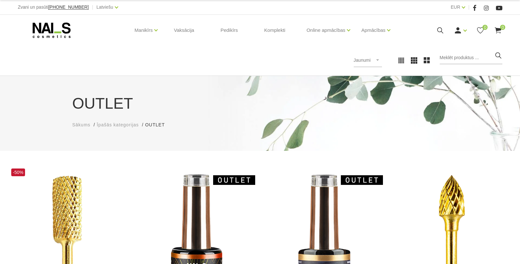 The height and width of the screenshot is (264, 520). What do you see at coordinates (229, 30) in the screenshot?
I see `a: Pedikīrs` at bounding box center [229, 30].